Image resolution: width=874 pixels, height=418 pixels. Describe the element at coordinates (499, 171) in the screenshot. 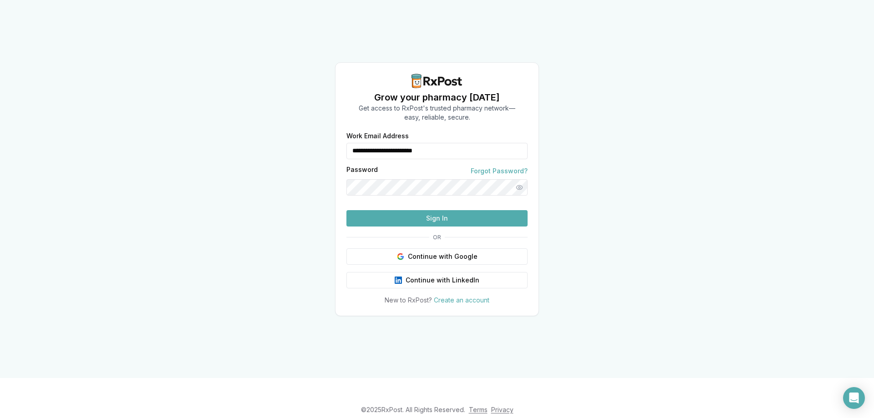

I see `a: Forgot Password?` at that location.